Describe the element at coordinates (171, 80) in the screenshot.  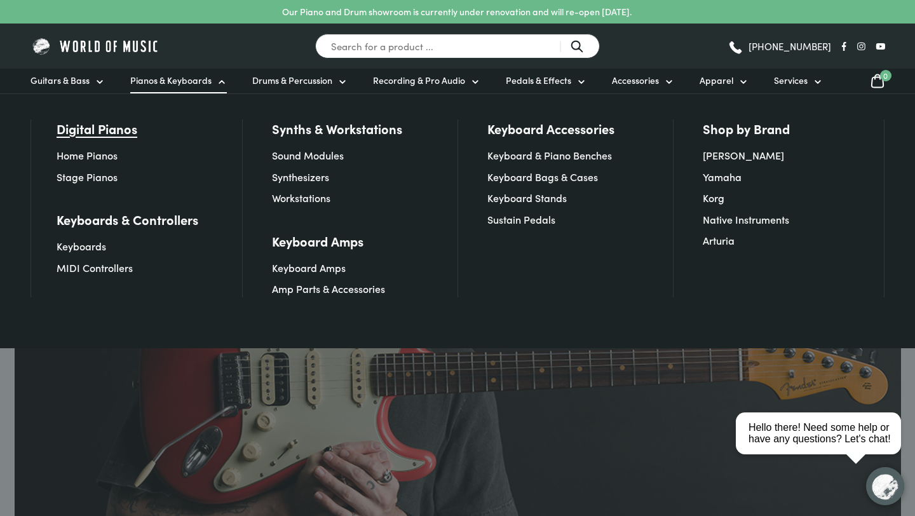
I see `span: Pianos & Keyboards` at that location.